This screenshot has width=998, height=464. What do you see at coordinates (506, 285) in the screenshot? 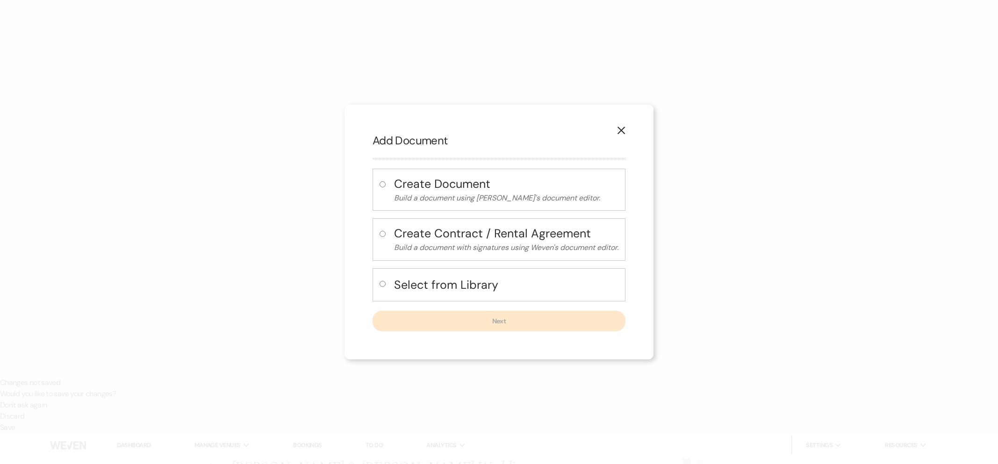
I see `h4: Select from Library` at bounding box center [506, 285].